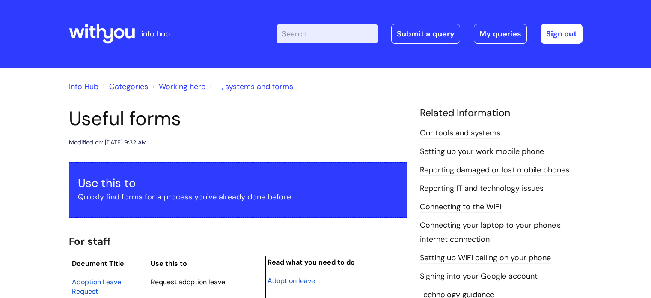  I want to click on a: Signing into your Google account, so click(479, 276).